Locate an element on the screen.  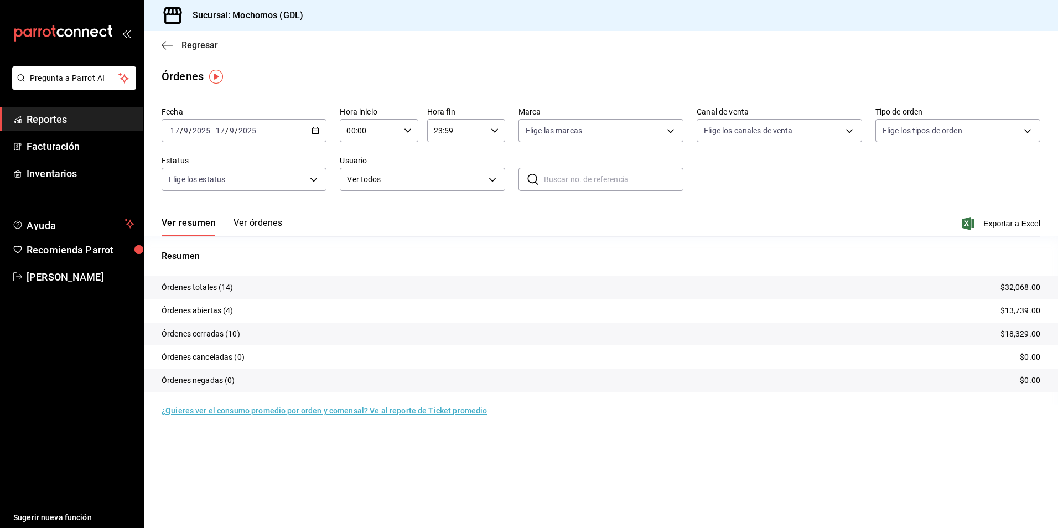
button: Ver órdenes is located at coordinates (258, 227).